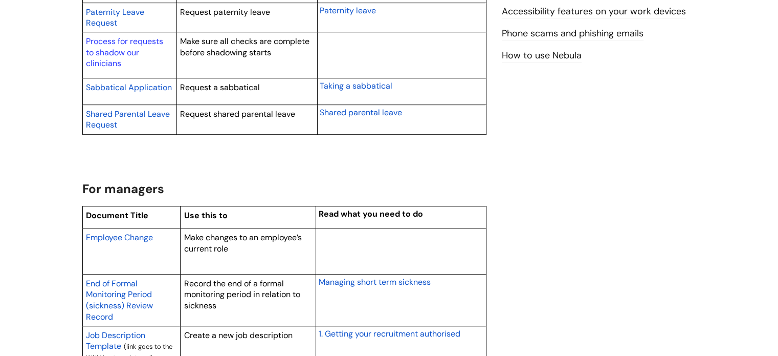  I want to click on a: Shared Parental Leave Request, so click(128, 119).